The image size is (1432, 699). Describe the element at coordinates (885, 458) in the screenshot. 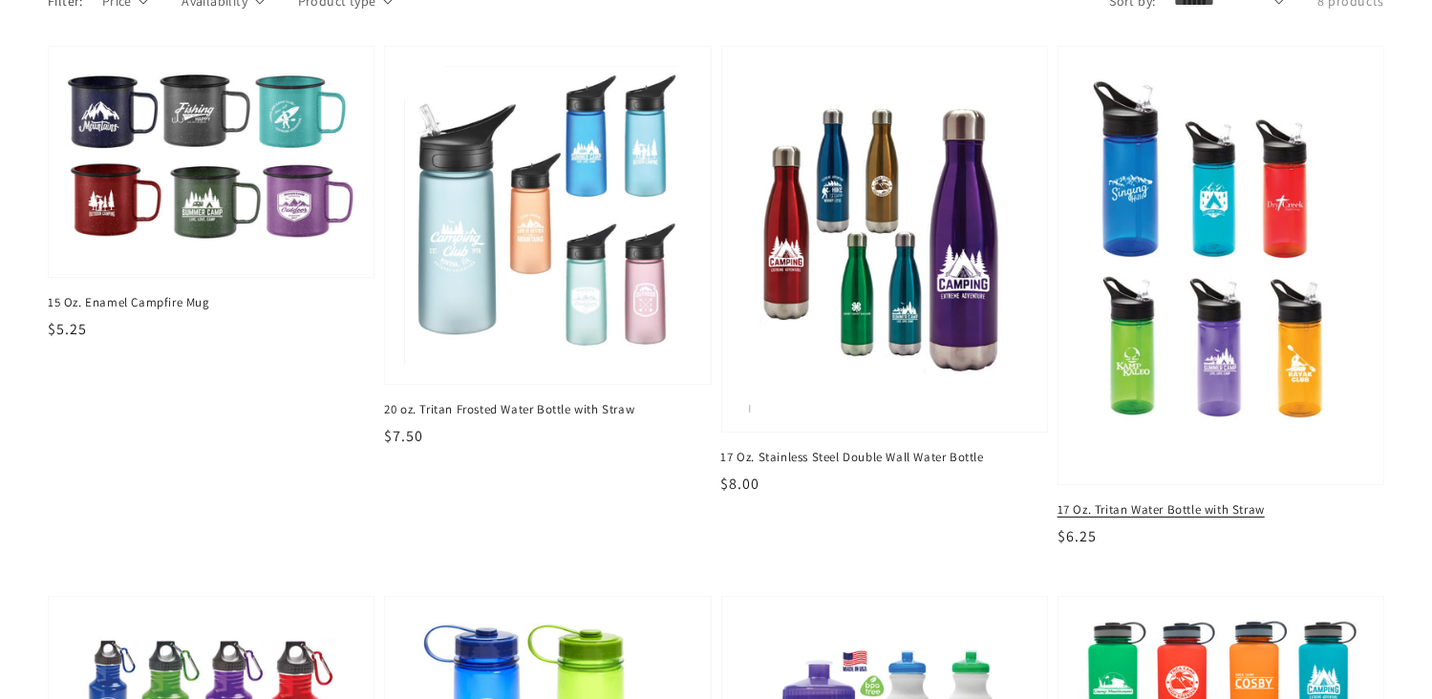

I see `span: 17 Oz. Stainless Steel Double Wall Water Bottle` at that location.